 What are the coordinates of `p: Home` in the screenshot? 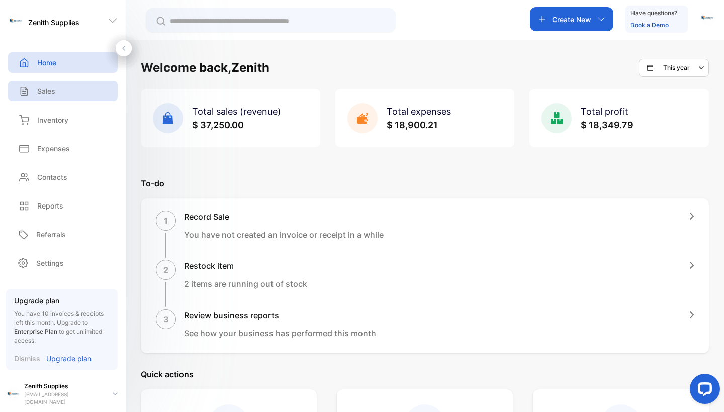 It's located at (47, 62).